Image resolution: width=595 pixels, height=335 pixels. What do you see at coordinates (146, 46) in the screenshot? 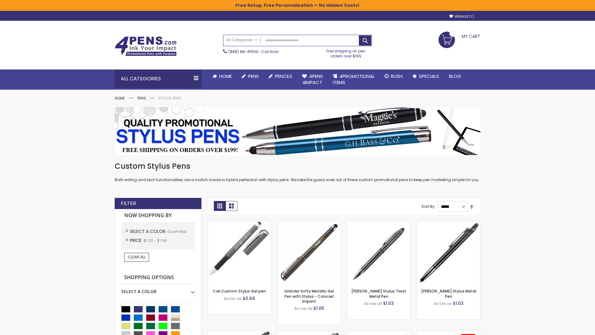
I see `img: 4Pens Custom Pens and Promotional Products` at bounding box center [146, 46].